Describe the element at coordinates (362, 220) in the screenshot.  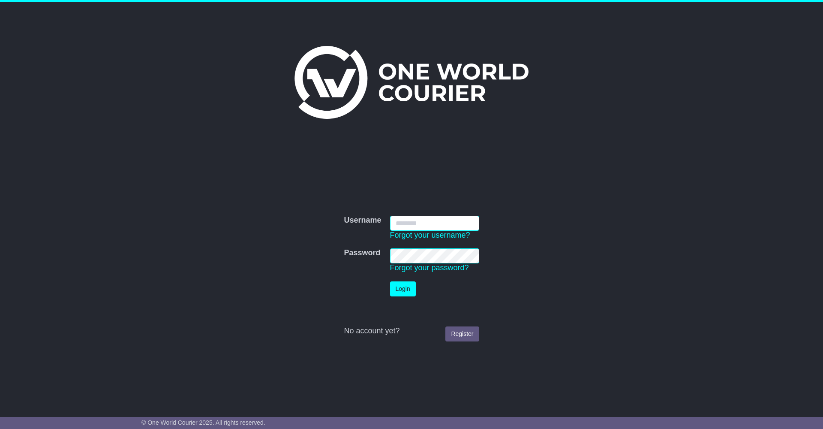
I see `label: Username` at that location.